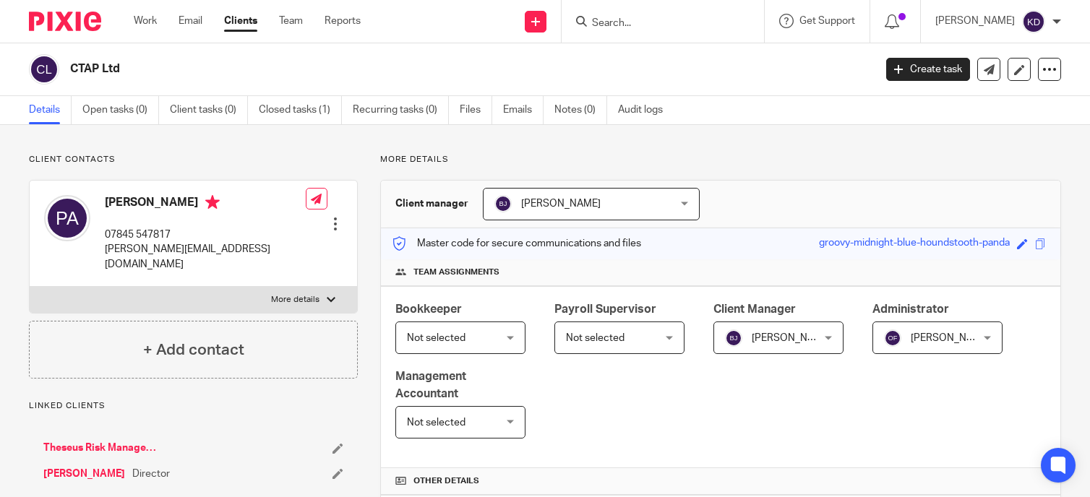 This screenshot has width=1090, height=497. Describe the element at coordinates (928, 69) in the screenshot. I see `a: Create task` at that location.